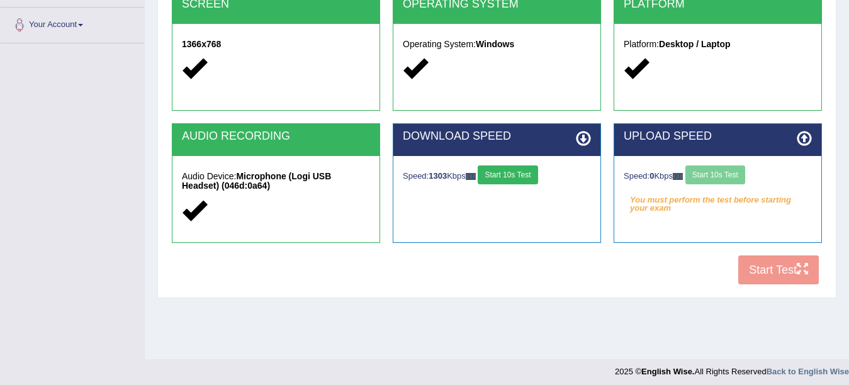 The image size is (849, 385). I want to click on div: 2025 © All Rights Reserved, so click(732, 368).